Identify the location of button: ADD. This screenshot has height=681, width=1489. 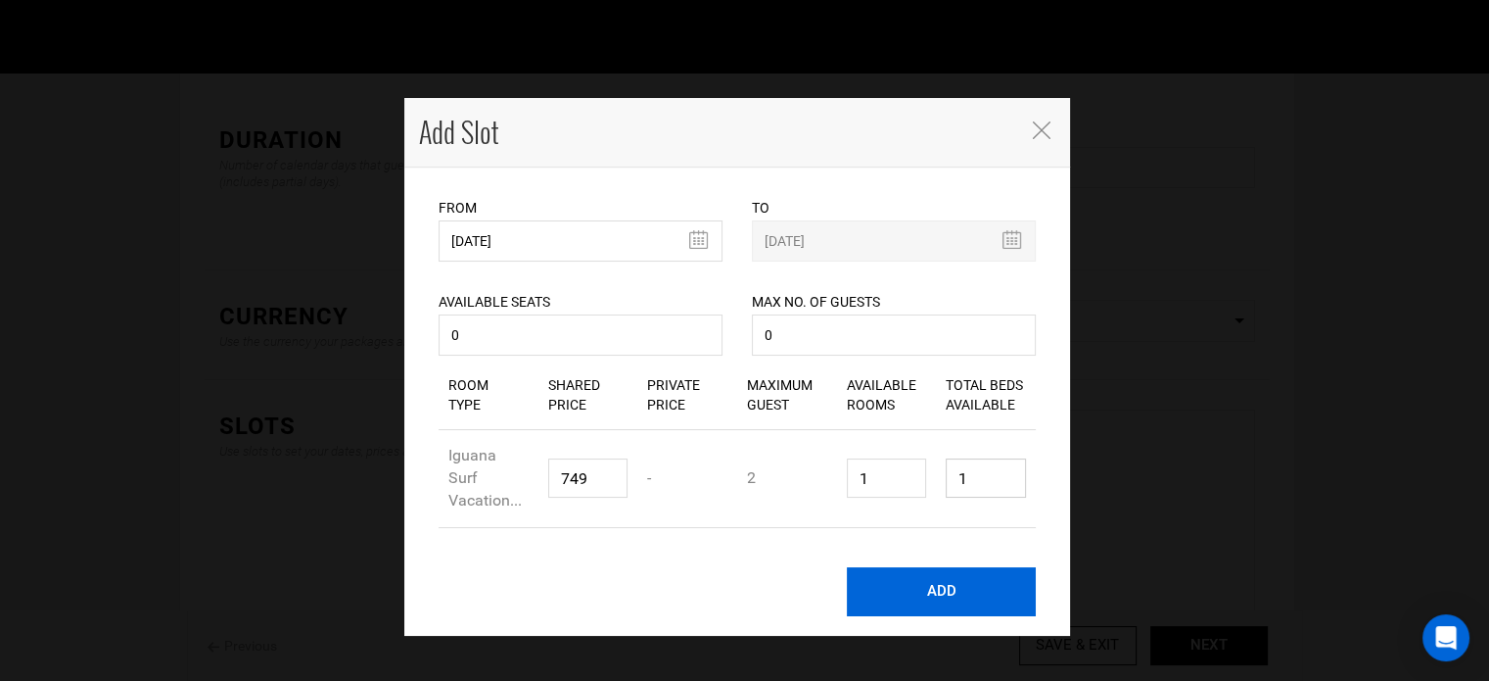
(941, 591).